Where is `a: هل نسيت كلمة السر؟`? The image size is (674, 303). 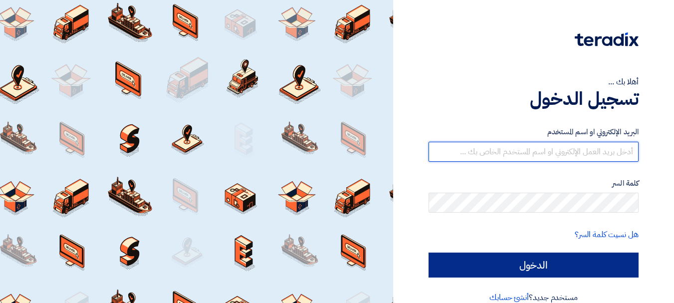
a: هل نسيت كلمة السر؟ is located at coordinates (607, 234).